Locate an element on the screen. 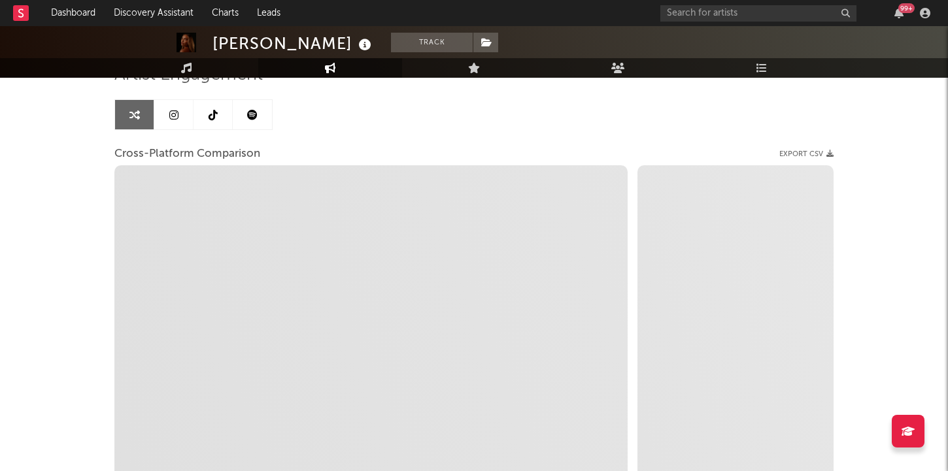  button: Export CSV is located at coordinates (806, 154).